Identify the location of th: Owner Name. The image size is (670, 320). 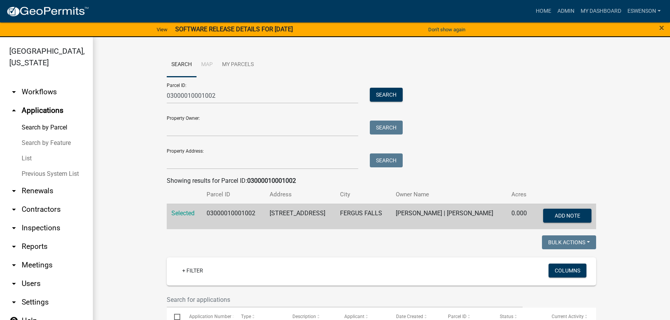
(449, 195).